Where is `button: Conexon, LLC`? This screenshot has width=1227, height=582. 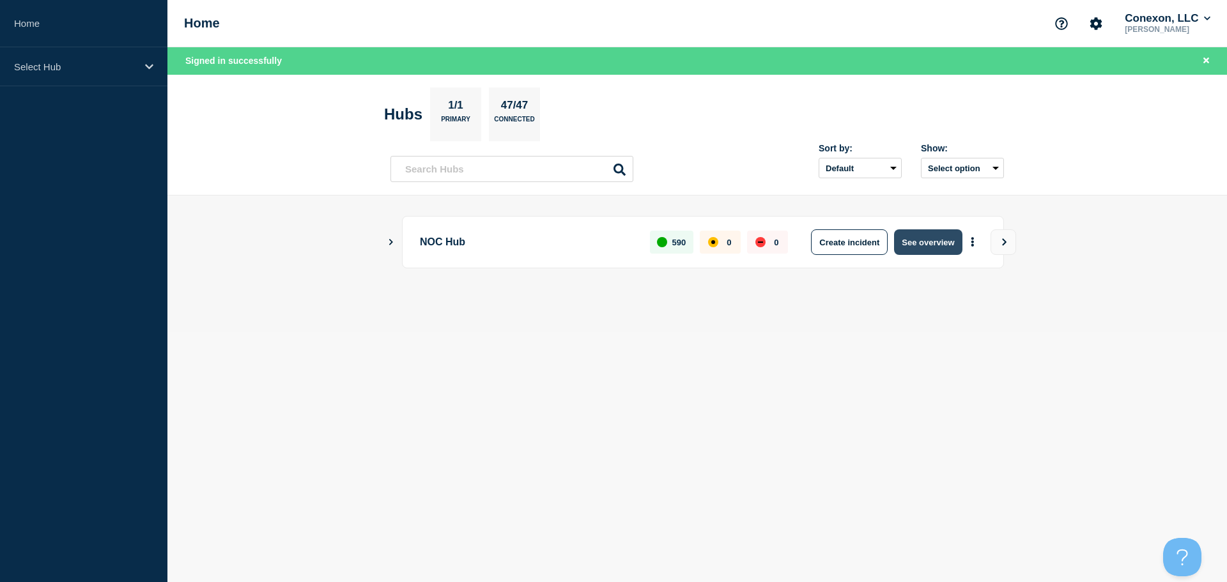 button: Conexon, LLC is located at coordinates (1167, 19).